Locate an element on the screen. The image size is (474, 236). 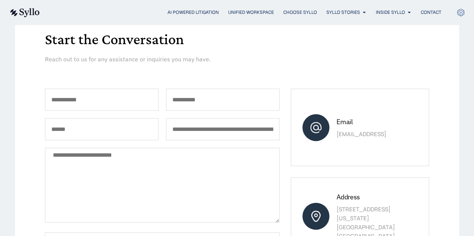
span: Email is located at coordinates (344, 122).